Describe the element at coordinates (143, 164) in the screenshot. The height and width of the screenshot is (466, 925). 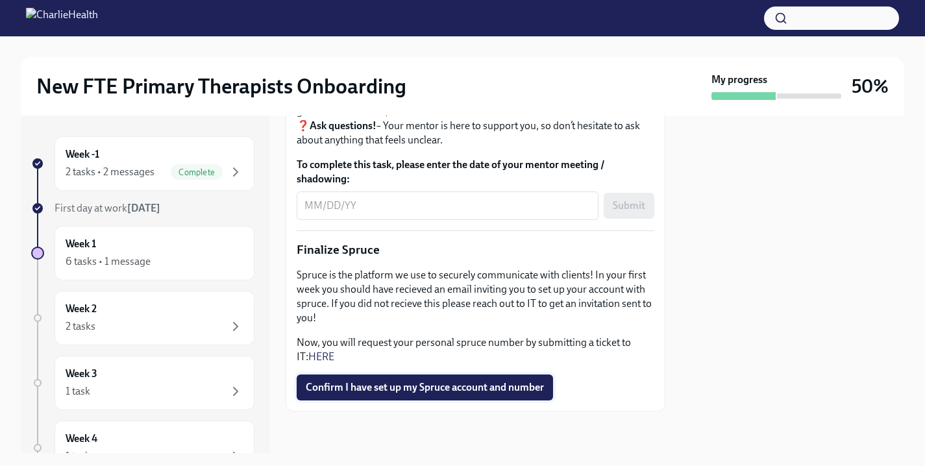
I see `a: Week -12 tasks • 2 messagesComplete` at that location.